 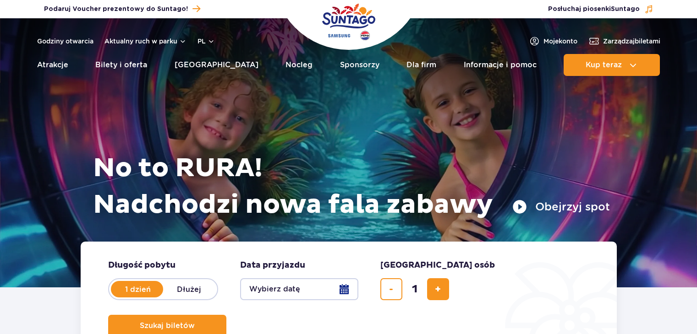 What do you see at coordinates (142, 266) in the screenshot?
I see `span: Długość pobytu` at bounding box center [142, 266].